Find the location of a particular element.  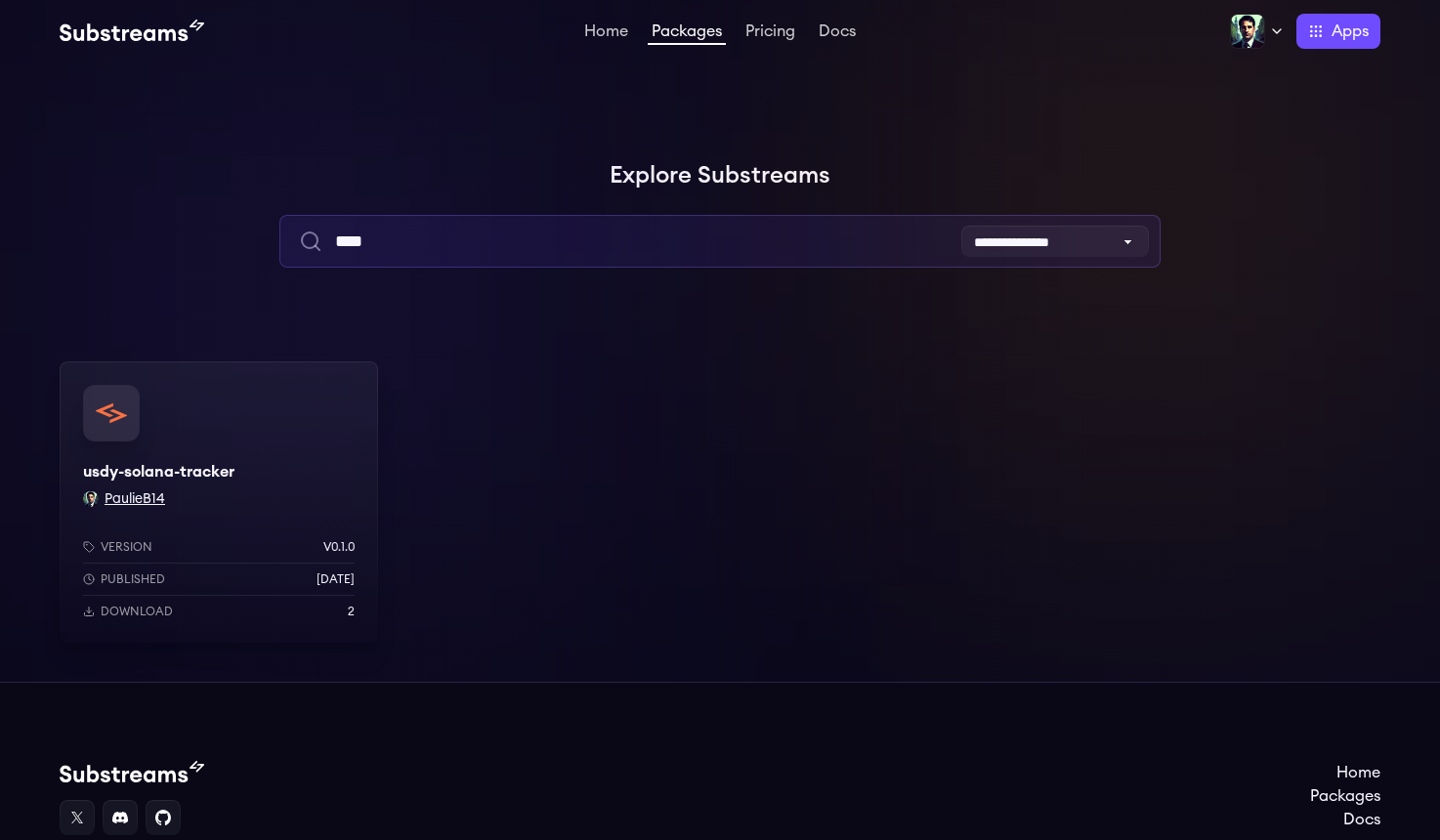

p: Version is located at coordinates (126, 547).